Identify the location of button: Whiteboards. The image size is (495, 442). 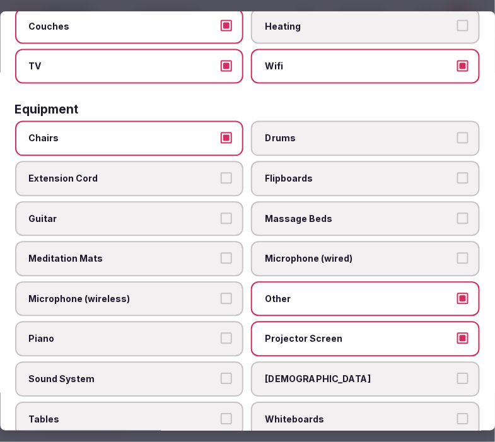
(463, 419).